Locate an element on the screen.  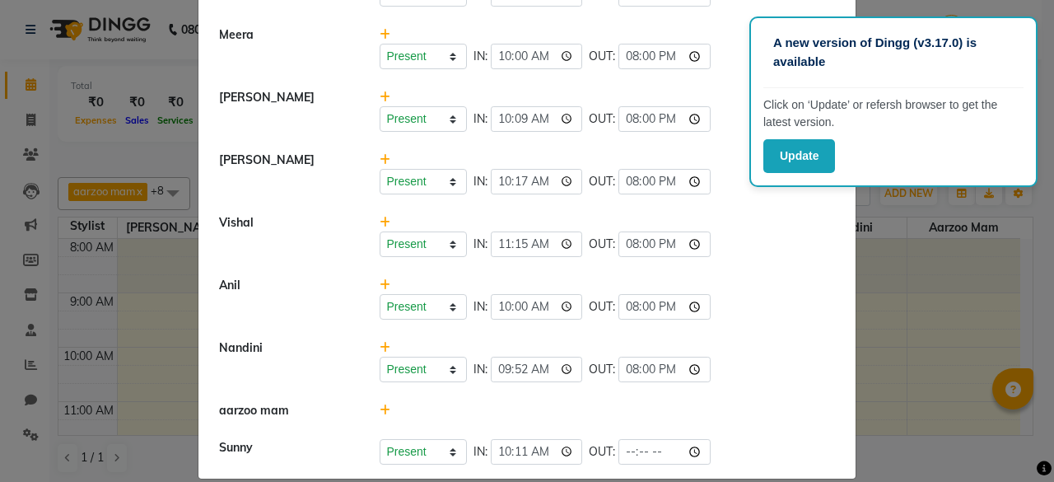
div: Sunny is located at coordinates (287, 451).